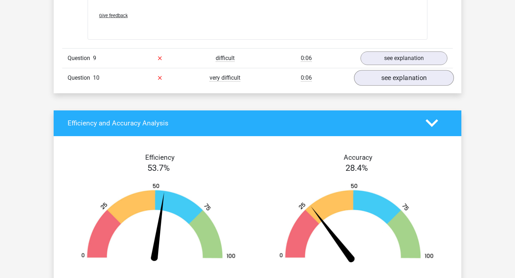 The image size is (515, 278). Describe the element at coordinates (225, 58) in the screenshot. I see `span: difficult` at that location.